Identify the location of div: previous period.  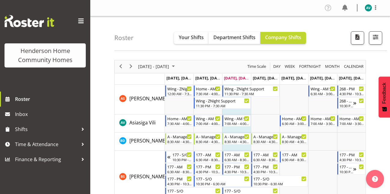
(121, 66).